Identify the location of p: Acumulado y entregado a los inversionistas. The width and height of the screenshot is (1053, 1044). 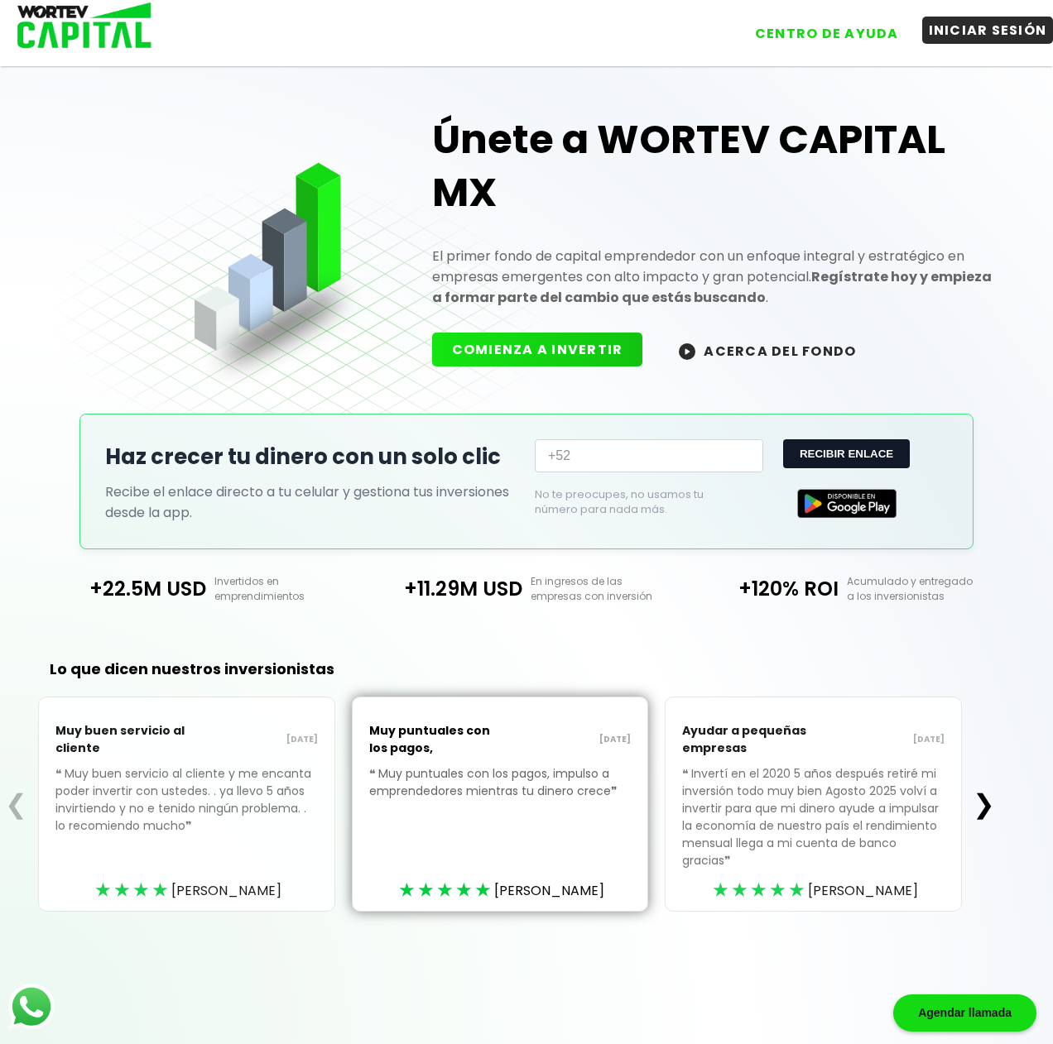
(920, 589).